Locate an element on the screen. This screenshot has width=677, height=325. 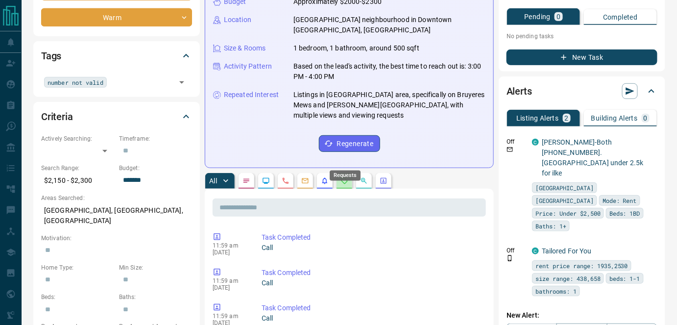
p: 2 is located at coordinates (567, 118).